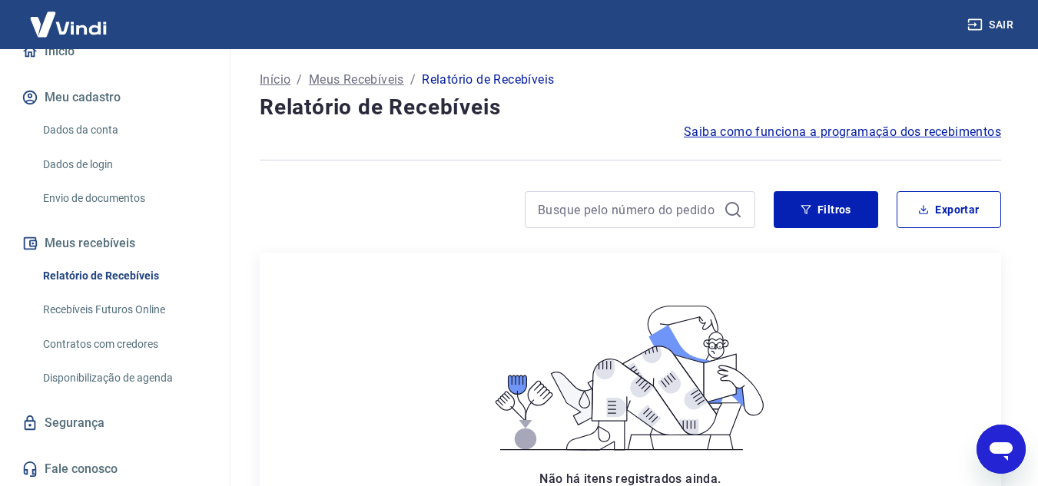 The image size is (1038, 486). Describe the element at coordinates (124, 198) in the screenshot. I see `a: Envio de documentos` at that location.